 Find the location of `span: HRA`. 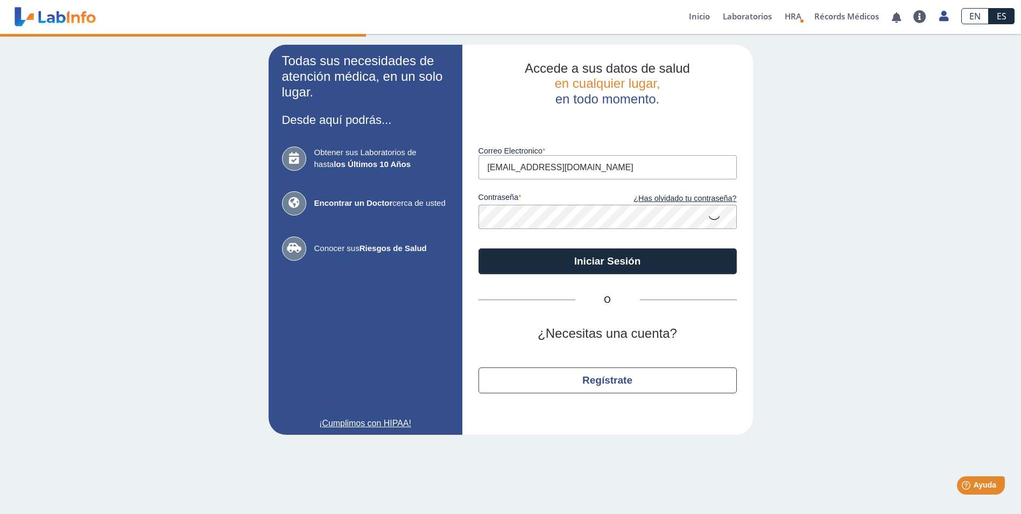

span: HRA is located at coordinates (793, 16).